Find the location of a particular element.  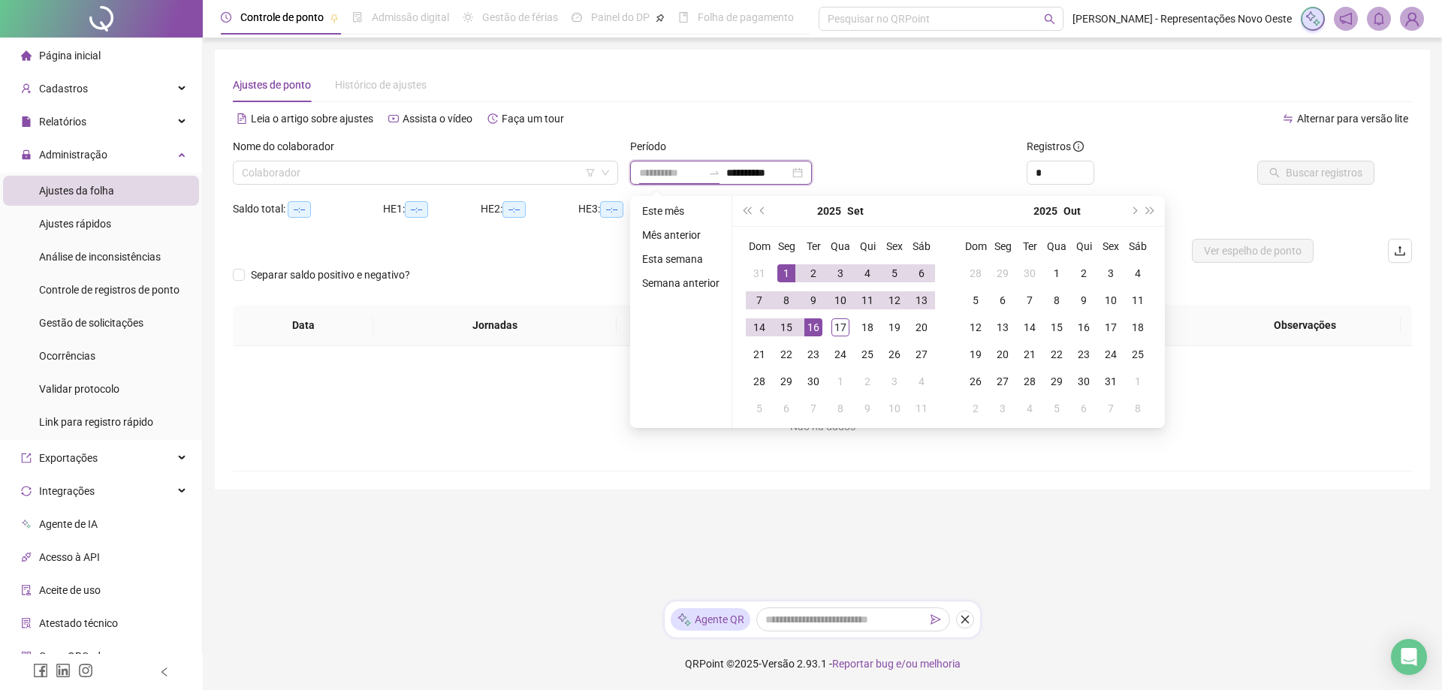

div: 17 is located at coordinates (840, 327).